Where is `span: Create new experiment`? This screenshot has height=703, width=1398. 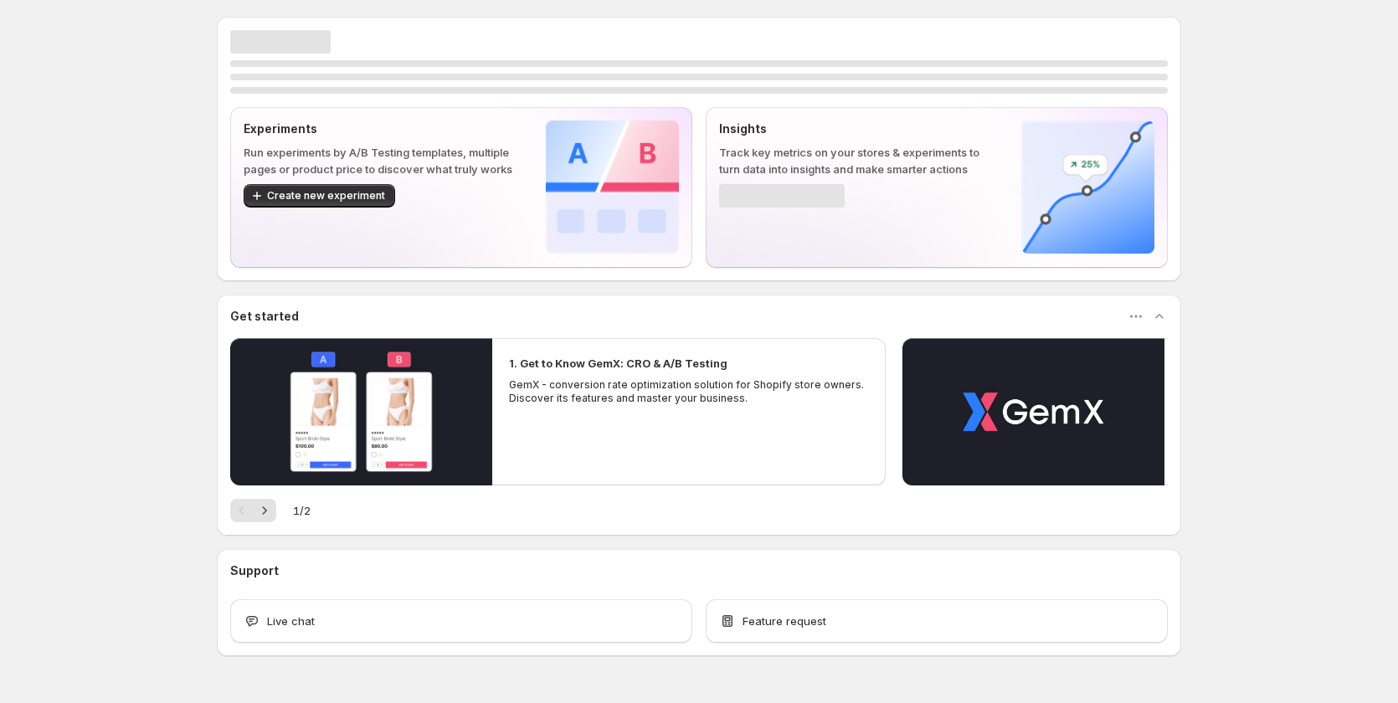 span: Create new experiment is located at coordinates (326, 196).